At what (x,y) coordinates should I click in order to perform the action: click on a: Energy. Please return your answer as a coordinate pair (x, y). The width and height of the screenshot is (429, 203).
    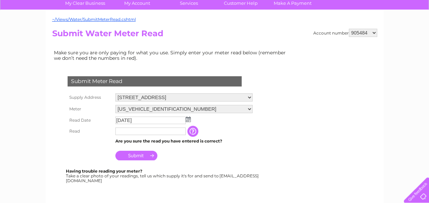
    Looking at the image, I should click on (334, 31).